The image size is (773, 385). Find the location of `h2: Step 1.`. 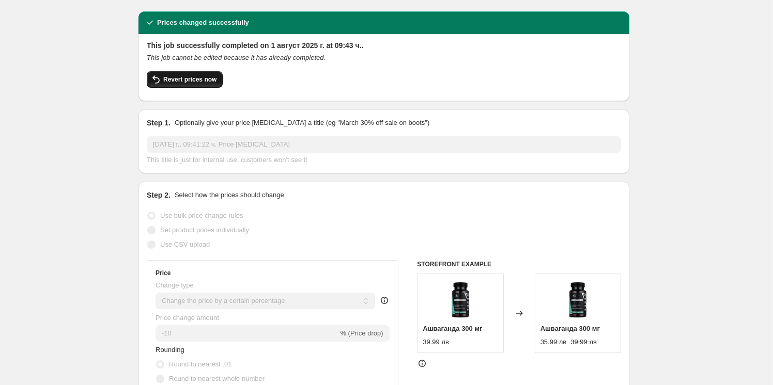

h2: Step 1. is located at coordinates (159, 123).